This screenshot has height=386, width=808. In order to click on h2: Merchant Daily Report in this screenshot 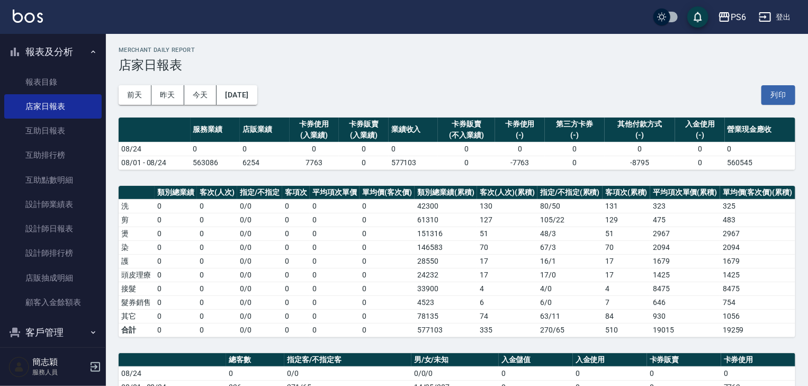, I will do `click(457, 50)`.